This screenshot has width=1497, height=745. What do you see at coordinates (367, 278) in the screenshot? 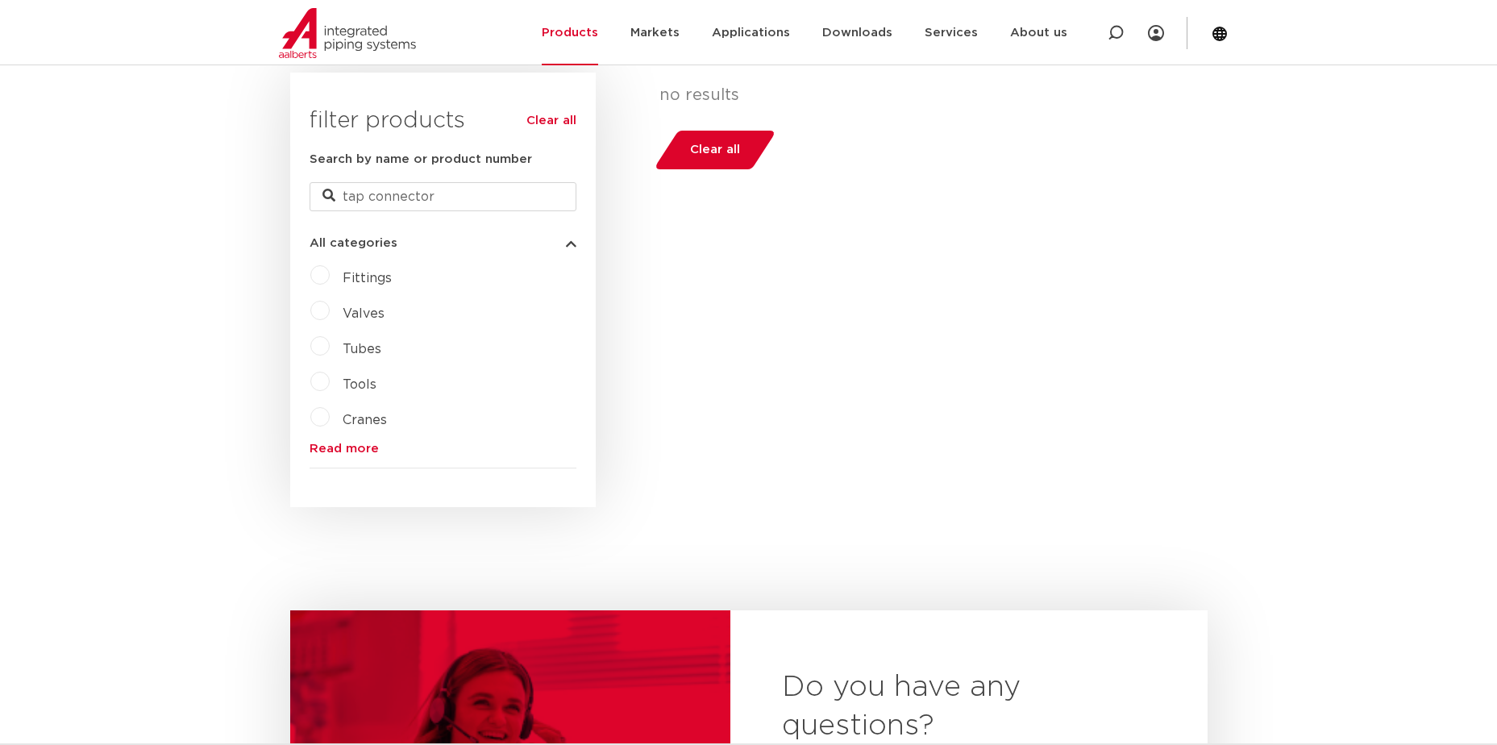
I see `span: Fittings` at bounding box center [367, 278].